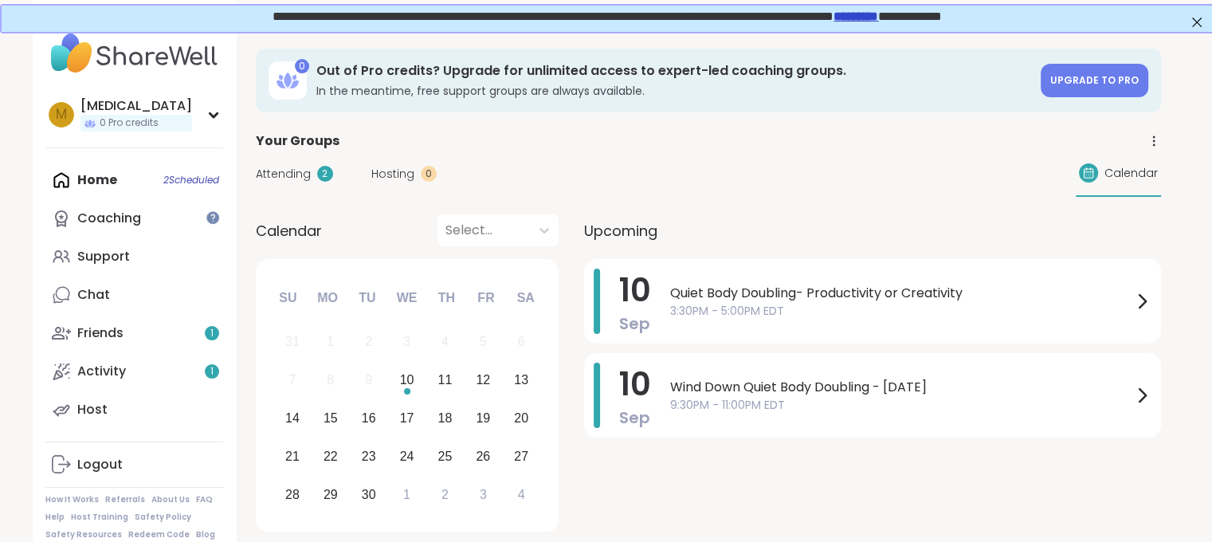 The image size is (1212, 542). I want to click on div: Choose Tuesday, September 16th, 2025, so click(368, 418).